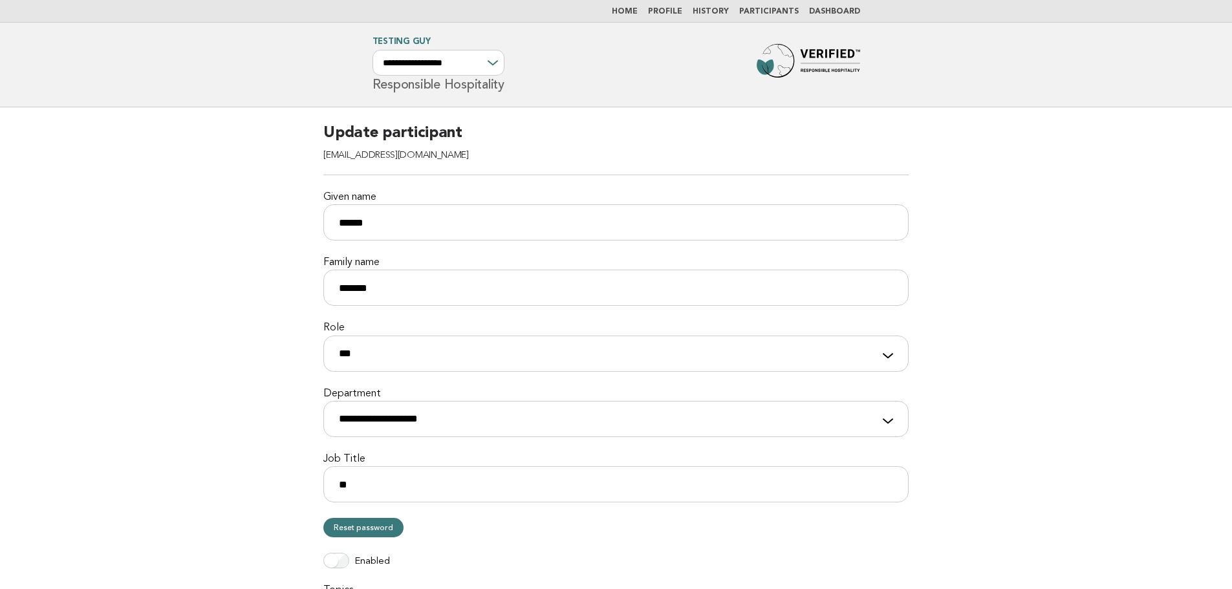 The width and height of the screenshot is (1232, 589). What do you see at coordinates (616, 459) in the screenshot?
I see `label: Job Title` at bounding box center [616, 459].